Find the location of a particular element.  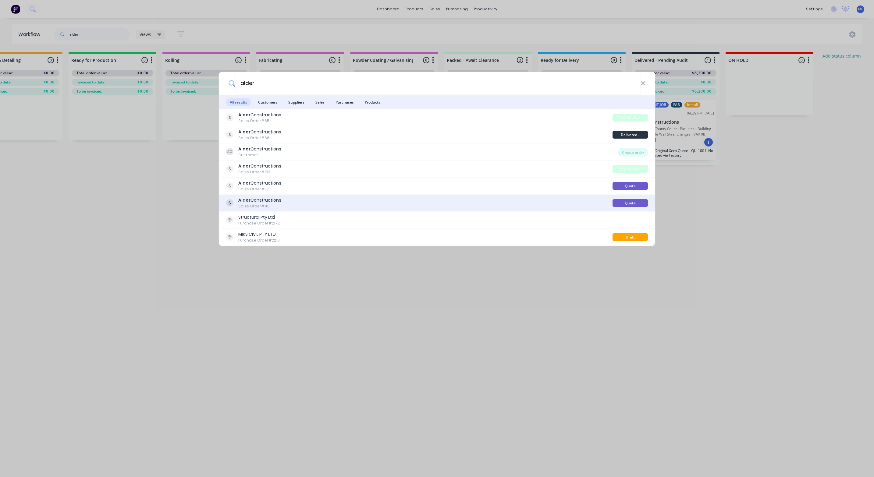

div: Delivered - Pending Audit is located at coordinates (630, 135).